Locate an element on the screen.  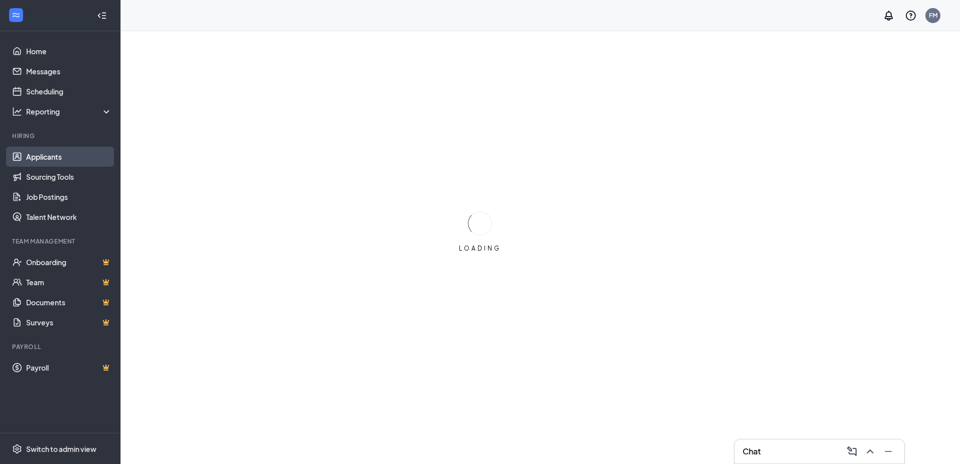
svg: Notifications is located at coordinates (888, 16).